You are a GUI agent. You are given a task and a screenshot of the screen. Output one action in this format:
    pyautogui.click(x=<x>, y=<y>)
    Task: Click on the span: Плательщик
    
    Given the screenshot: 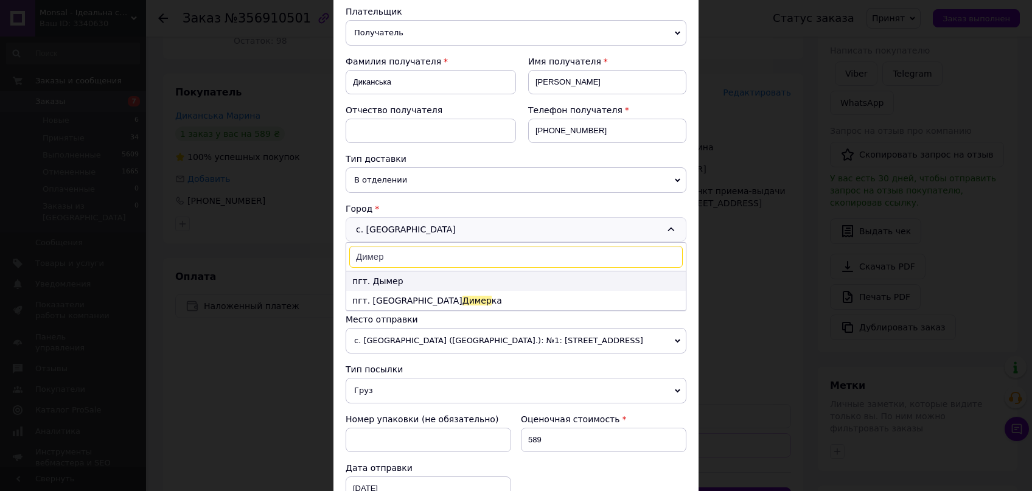 What is the action you would take?
    pyautogui.click(x=374, y=12)
    